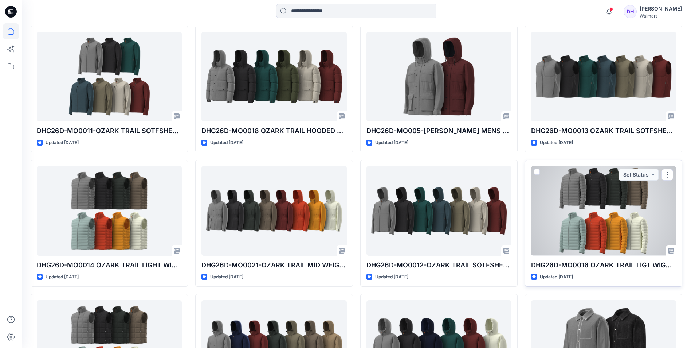 This screenshot has width=691, height=348. What do you see at coordinates (439, 76) in the screenshot?
I see `a: DHG26D-MO005-GEORGE MENS HOODED SAFARI JACKET` at bounding box center [439, 76].